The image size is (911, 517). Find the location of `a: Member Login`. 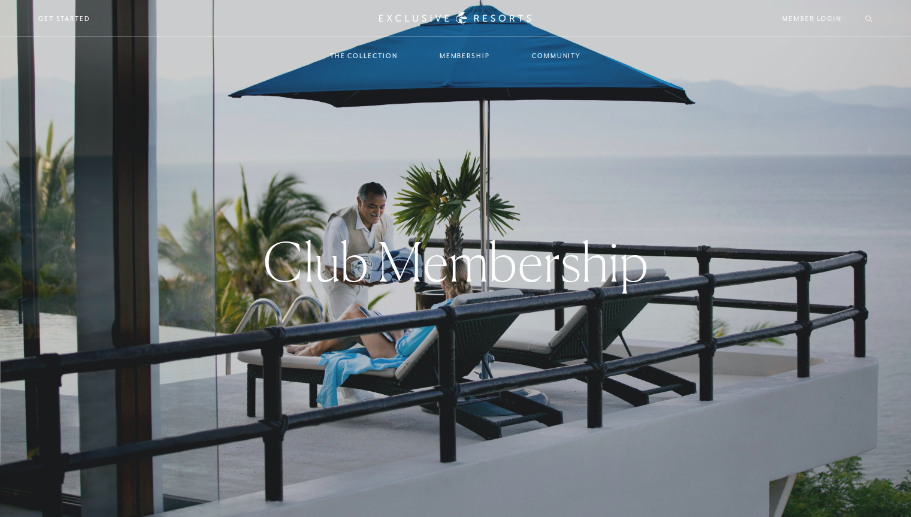

a: Member Login is located at coordinates (811, 19).